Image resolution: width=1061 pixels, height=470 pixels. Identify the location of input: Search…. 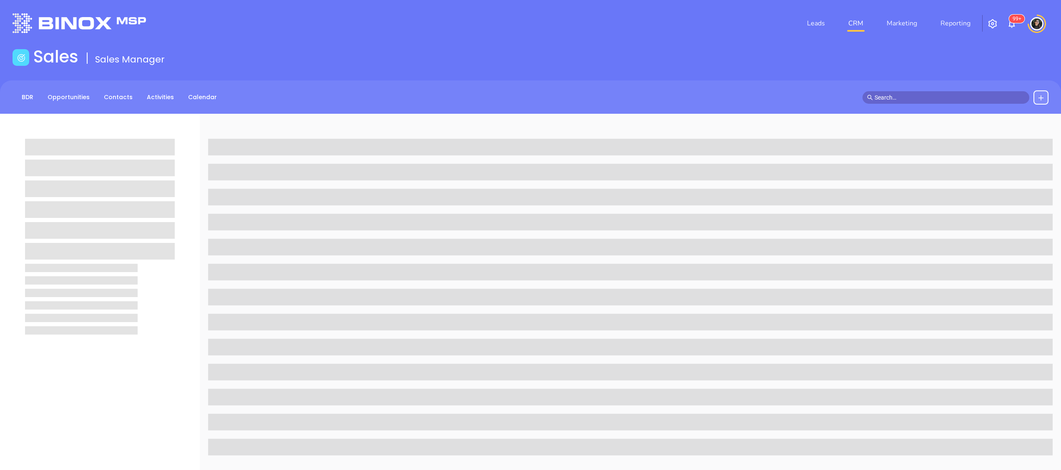
(950, 98).